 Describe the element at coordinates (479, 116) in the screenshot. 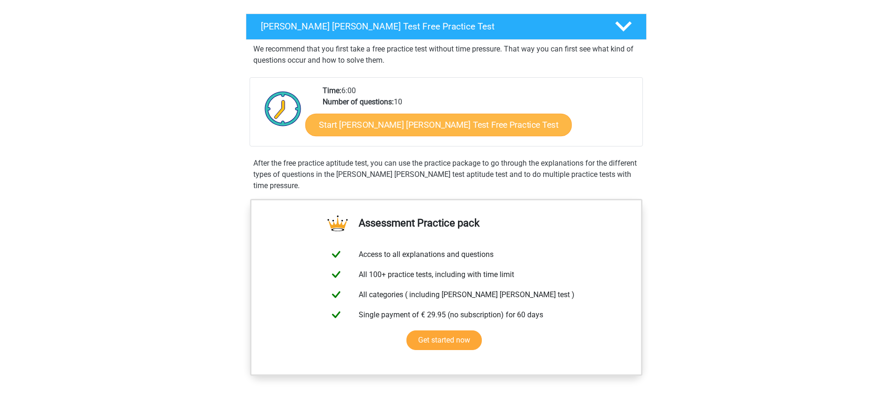

I see `div: 6:00 10` at that location.